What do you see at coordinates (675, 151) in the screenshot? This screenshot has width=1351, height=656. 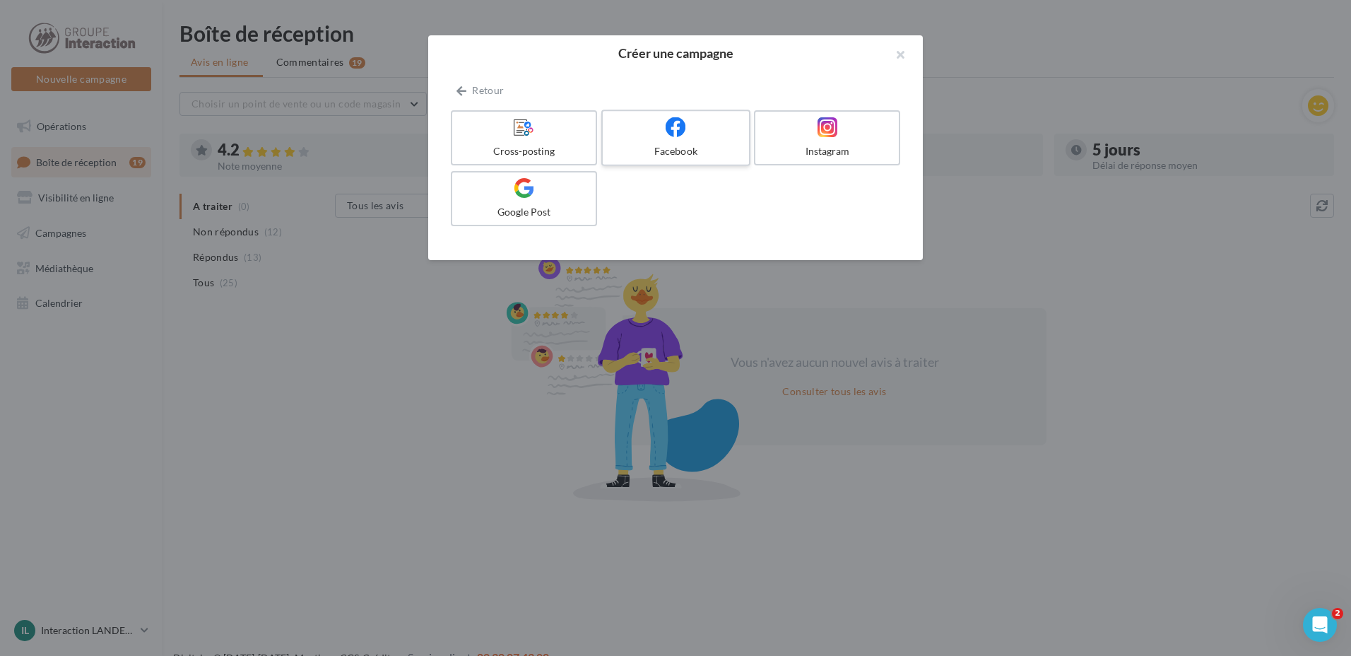 I see `div: Facebook` at bounding box center [675, 151].